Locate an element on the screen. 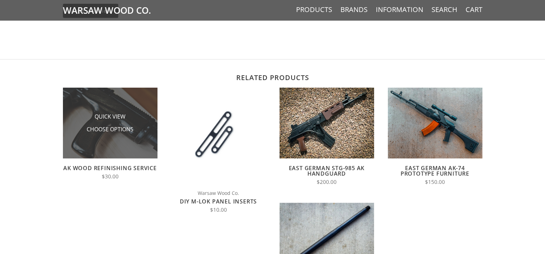 The width and height of the screenshot is (545, 254). img: East German AK-74 Prototype Furniture is located at coordinates (435, 123).